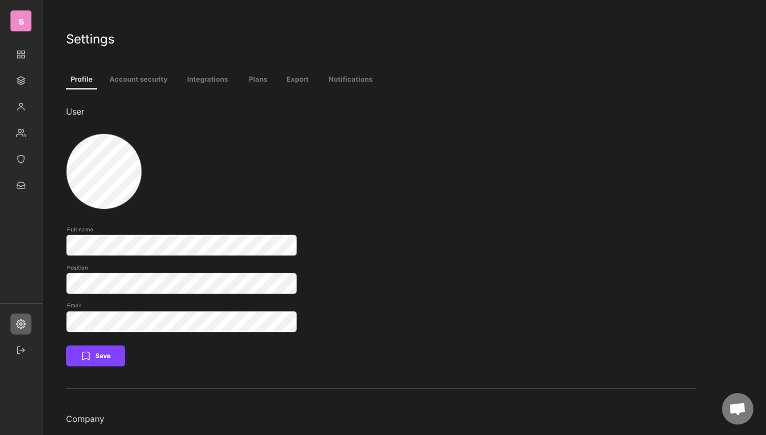 The image size is (766, 435). Describe the element at coordinates (138, 80) in the screenshot. I see `button: Account security` at that location.